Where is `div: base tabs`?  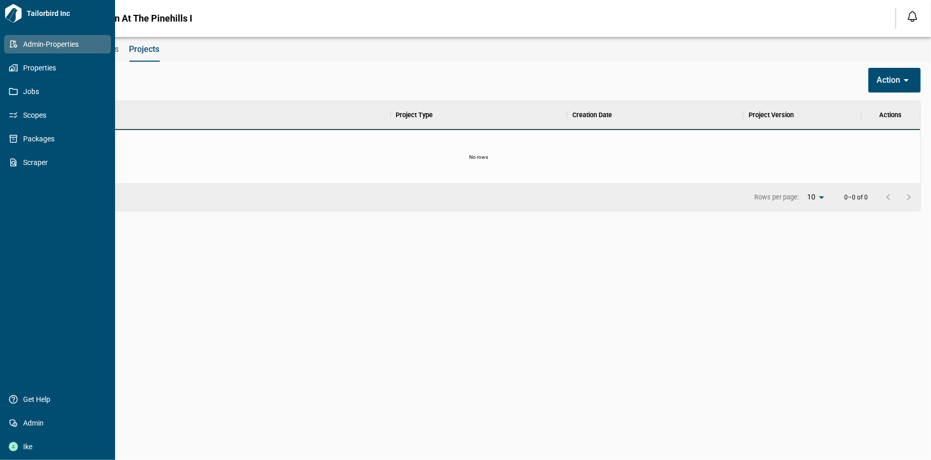
div: base tabs is located at coordinates (479, 49).